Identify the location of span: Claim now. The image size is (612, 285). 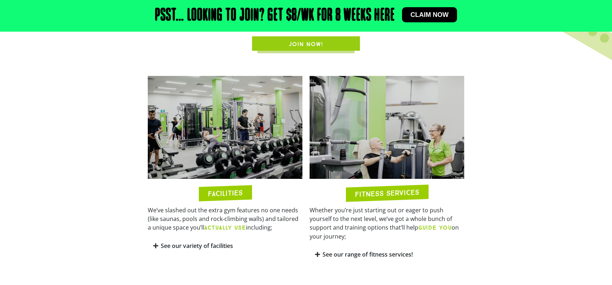
(430, 15).